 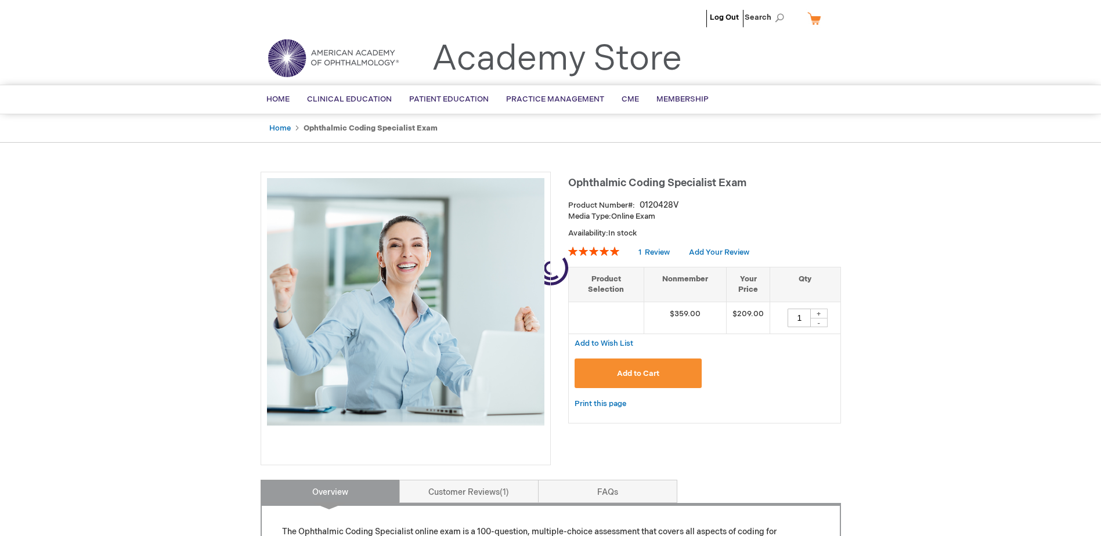 What do you see at coordinates (448, 99) in the screenshot?
I see `span: Patient Education` at bounding box center [448, 99].